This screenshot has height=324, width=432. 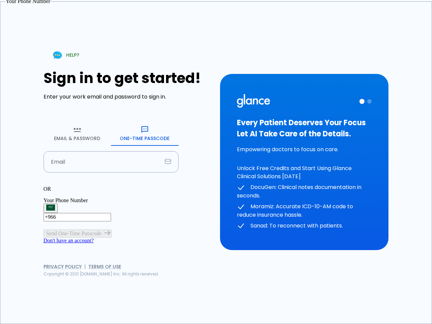 What do you see at coordinates (304, 226) in the screenshot?
I see `p: Sanad: To reconnect with patients.` at bounding box center [304, 226].